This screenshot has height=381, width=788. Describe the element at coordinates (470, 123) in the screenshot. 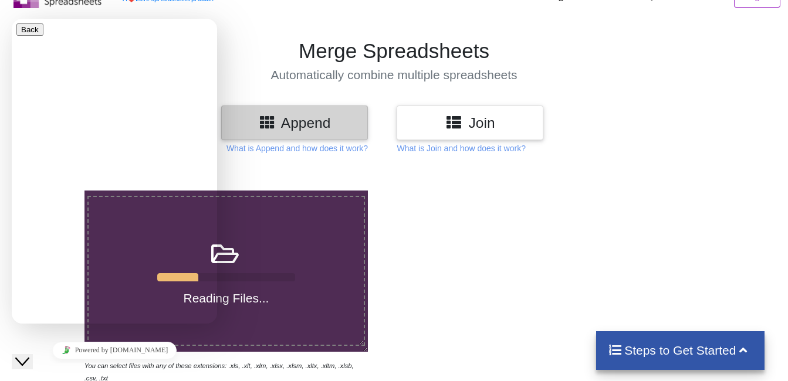

I see `h3: Join` at that location.